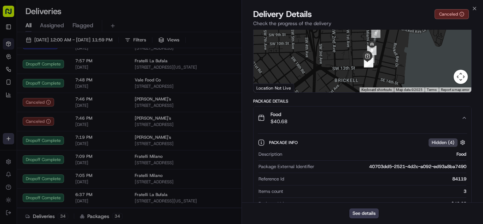 This screenshot has width=483, height=224. I want to click on span: Pylon, so click(78, 122).